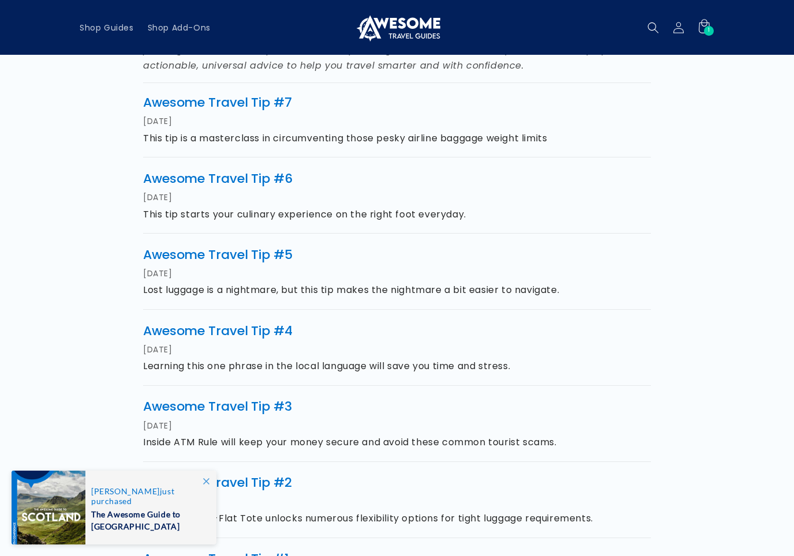 This screenshot has height=556, width=794. I want to click on p: This tip starts your culinary experience on the right foot everyday., so click(397, 215).